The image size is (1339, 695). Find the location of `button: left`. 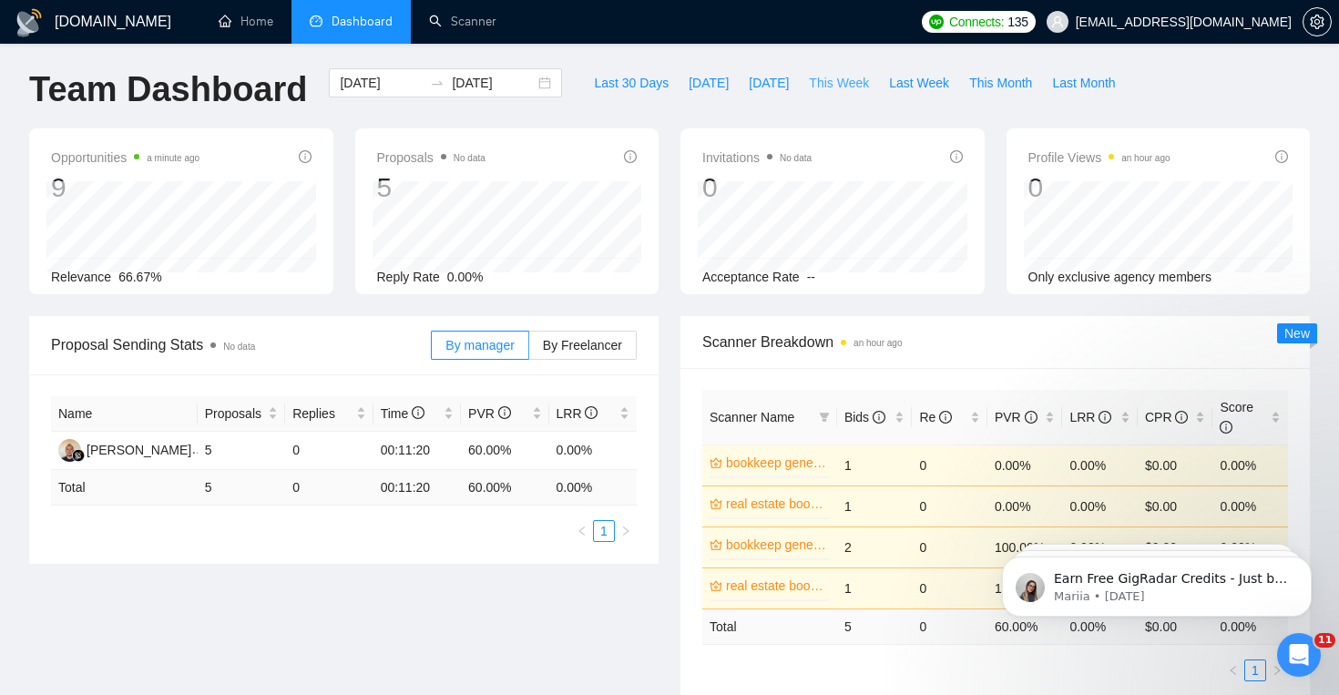

button: left is located at coordinates (582, 531).